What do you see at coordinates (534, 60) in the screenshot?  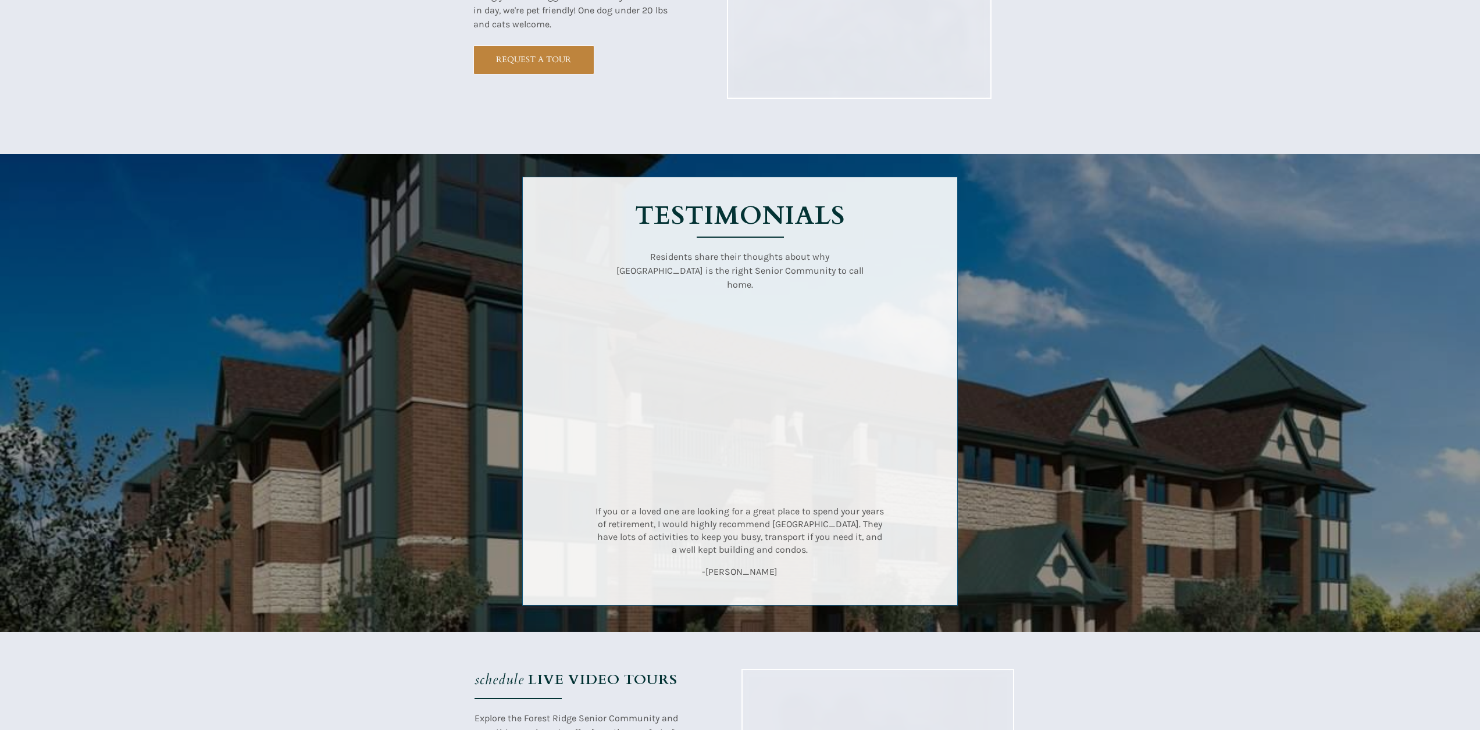 I see `a: REQUEST A TOUR` at bounding box center [534, 60].